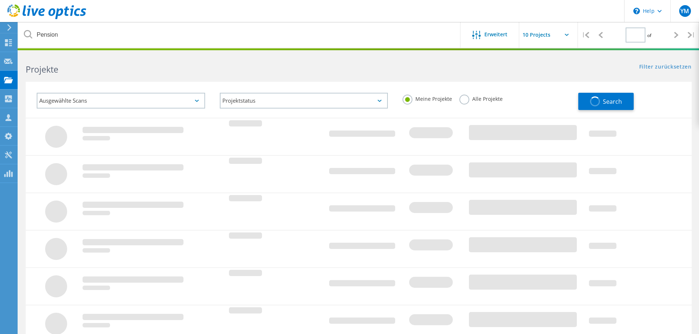 This screenshot has height=334, width=699. What do you see at coordinates (685, 11) in the screenshot?
I see `span: YM` at bounding box center [685, 11].